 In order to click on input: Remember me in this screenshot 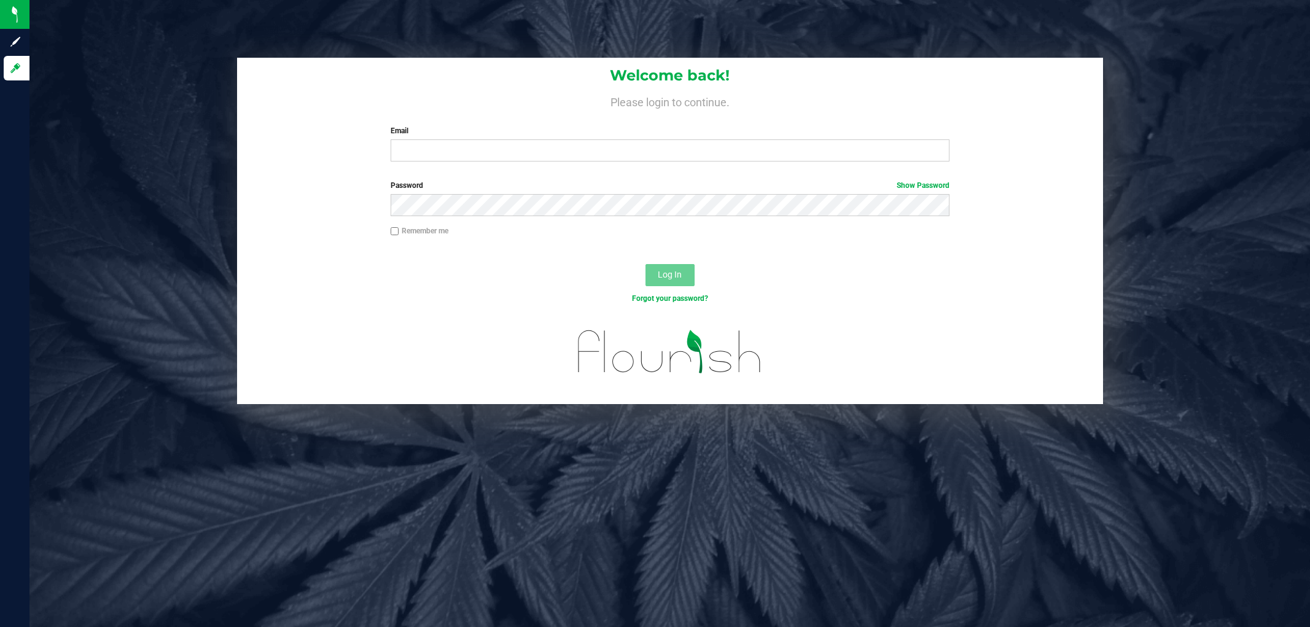, I will do `click(395, 232)`.